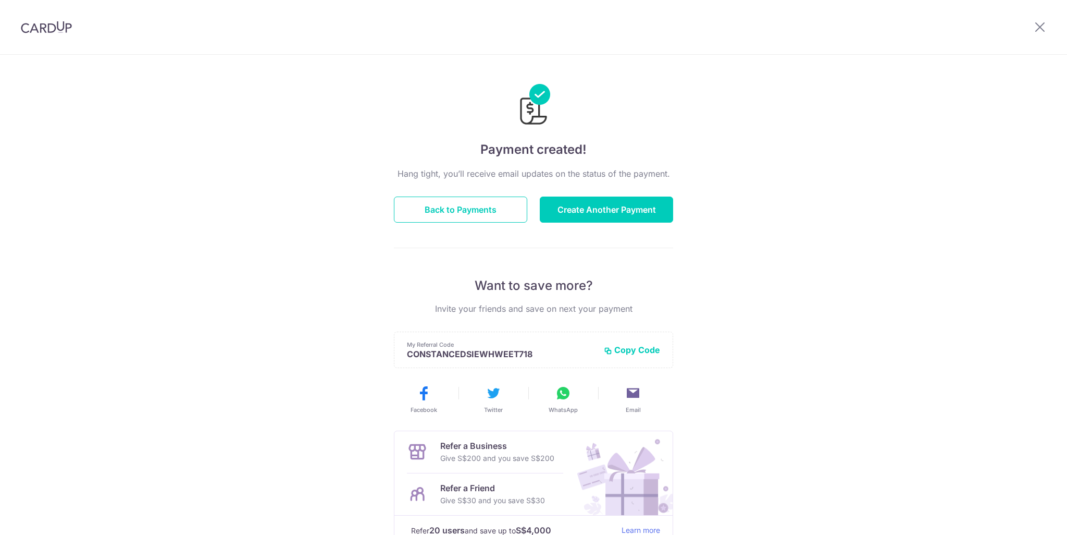 Image resolution: width=1067 pixels, height=535 pixels. I want to click on button: Facebook, so click(424, 399).